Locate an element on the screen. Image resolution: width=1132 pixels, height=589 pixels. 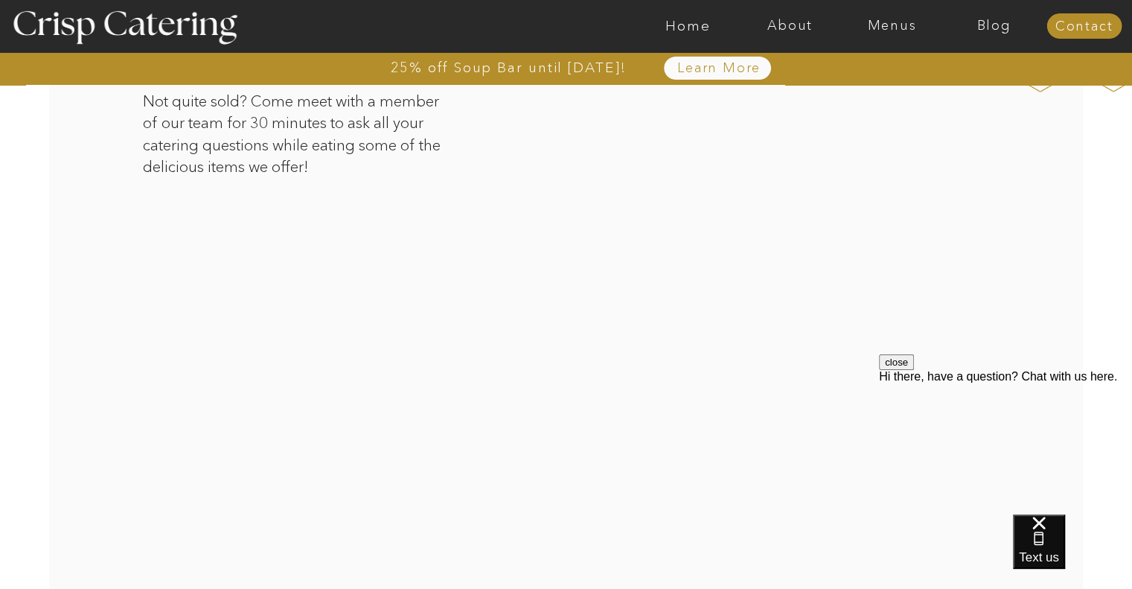
nav: Contact is located at coordinates (1084, 27).